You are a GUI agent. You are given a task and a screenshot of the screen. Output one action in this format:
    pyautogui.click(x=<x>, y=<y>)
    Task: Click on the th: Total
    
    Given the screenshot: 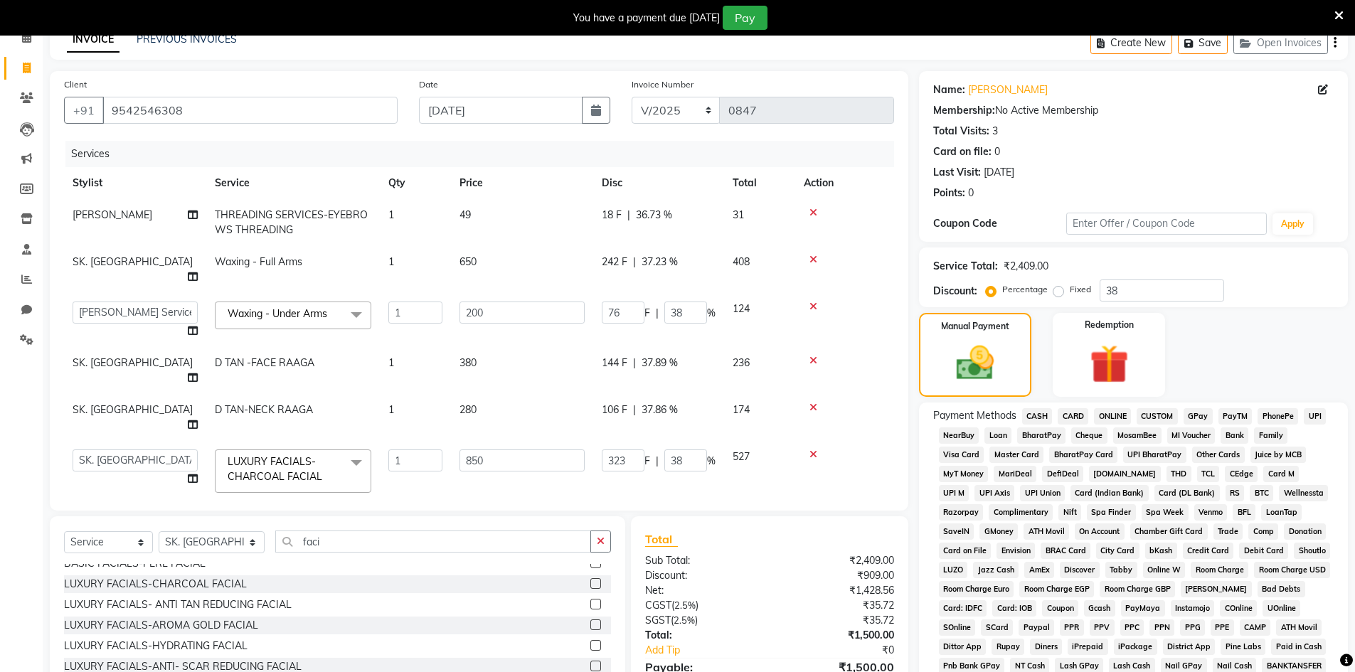 What is the action you would take?
    pyautogui.click(x=760, y=183)
    